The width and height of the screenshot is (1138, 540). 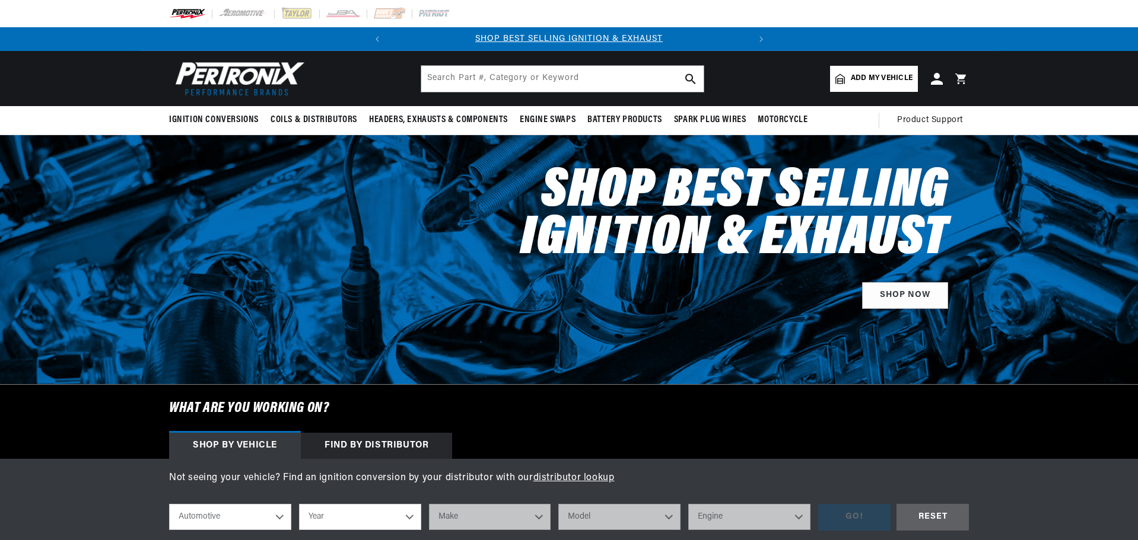 I want to click on summary: Product Support, so click(x=933, y=120).